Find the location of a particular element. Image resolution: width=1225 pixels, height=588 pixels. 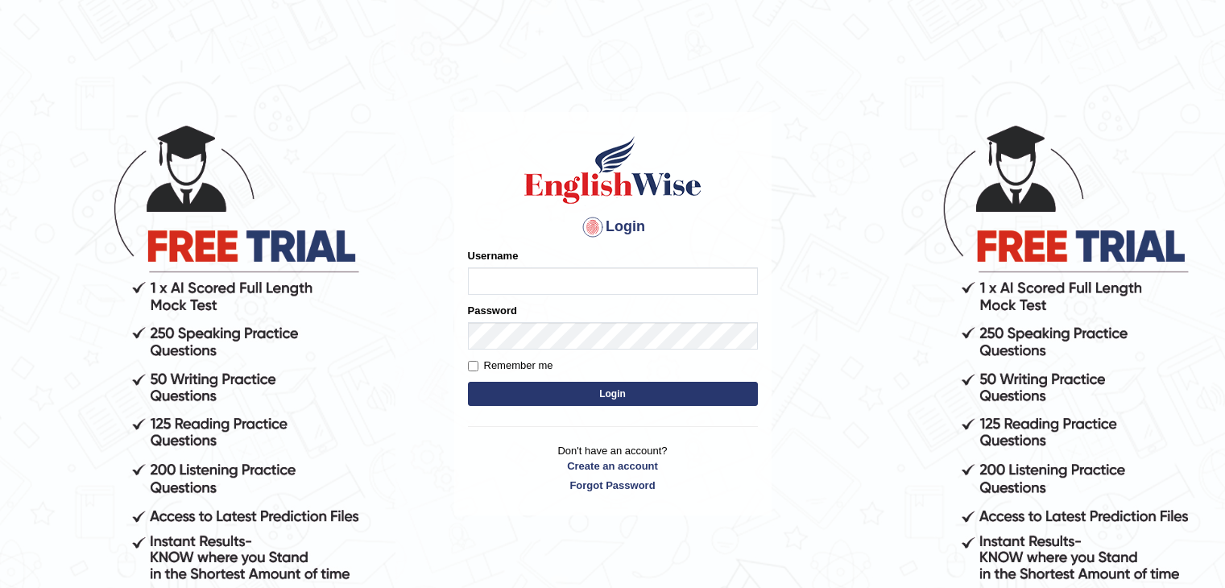

img: Logo of English Wise sign in for intelligent practice with AI is located at coordinates (613, 170).